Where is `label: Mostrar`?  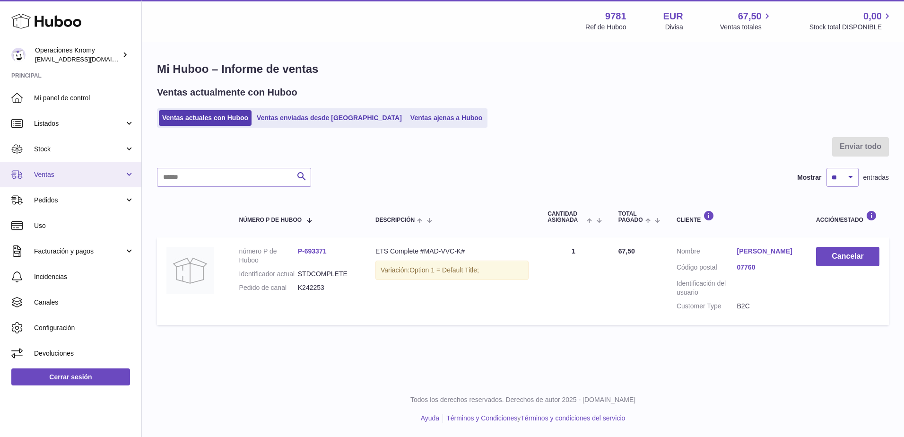
label: Mostrar is located at coordinates (809, 177).